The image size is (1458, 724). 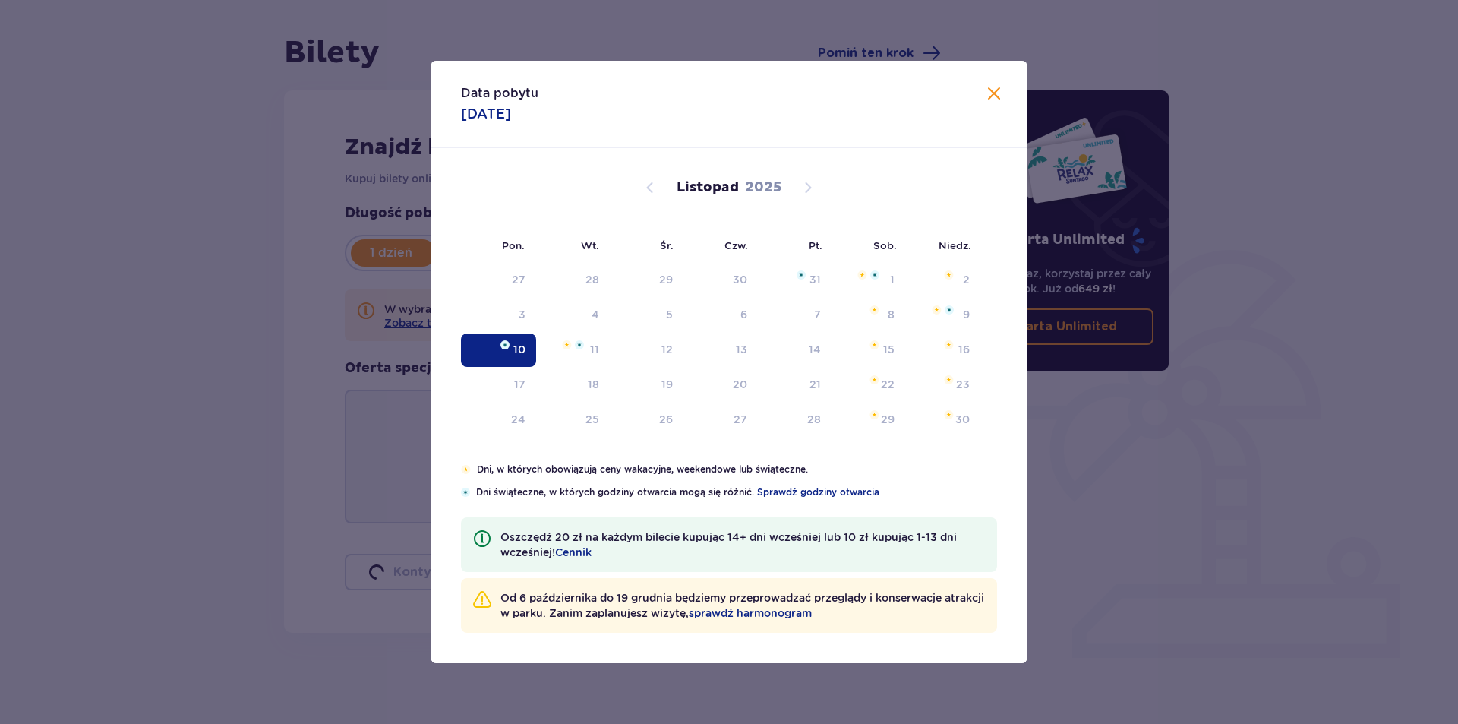 What do you see at coordinates (736, 245) in the screenshot?
I see `small: Czw.` at bounding box center [736, 245].